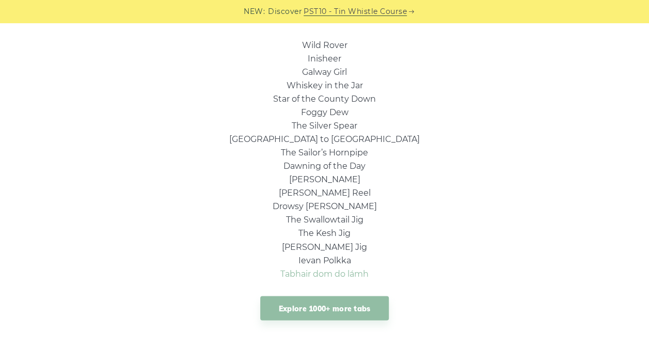 The height and width of the screenshot is (348, 649). What do you see at coordinates (324, 152) in the screenshot?
I see `a: The Sailor’s Hornpipe` at bounding box center [324, 152].